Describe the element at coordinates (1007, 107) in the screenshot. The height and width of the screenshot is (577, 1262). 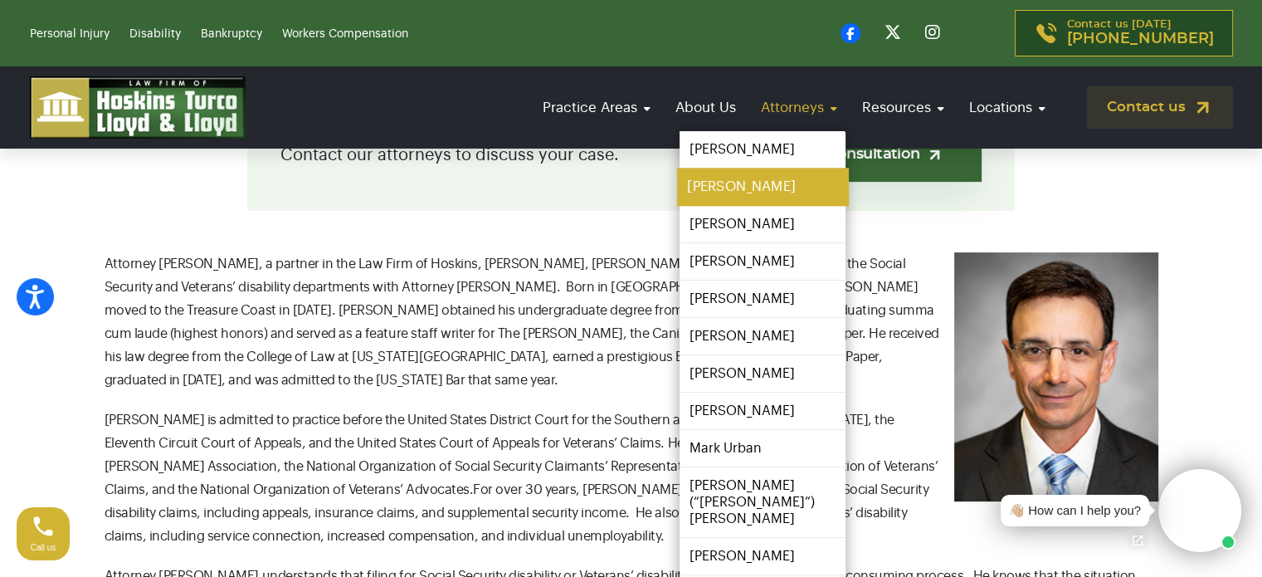
I see `a: Locations` at that location.